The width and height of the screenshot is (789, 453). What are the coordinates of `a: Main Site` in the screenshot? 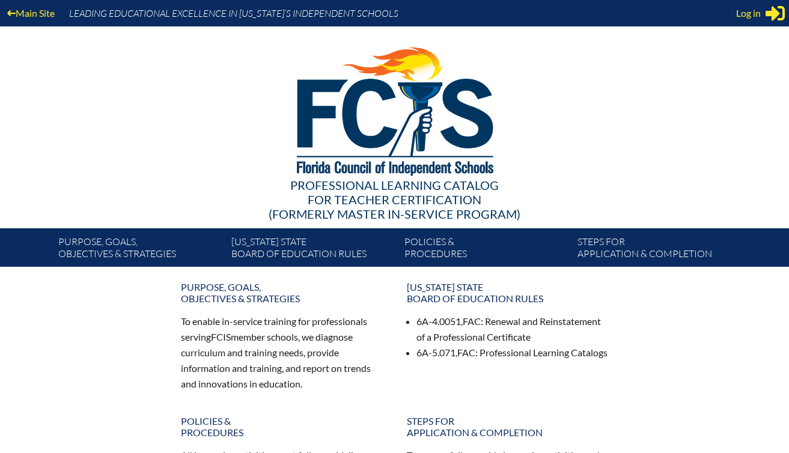 It's located at (31, 13).